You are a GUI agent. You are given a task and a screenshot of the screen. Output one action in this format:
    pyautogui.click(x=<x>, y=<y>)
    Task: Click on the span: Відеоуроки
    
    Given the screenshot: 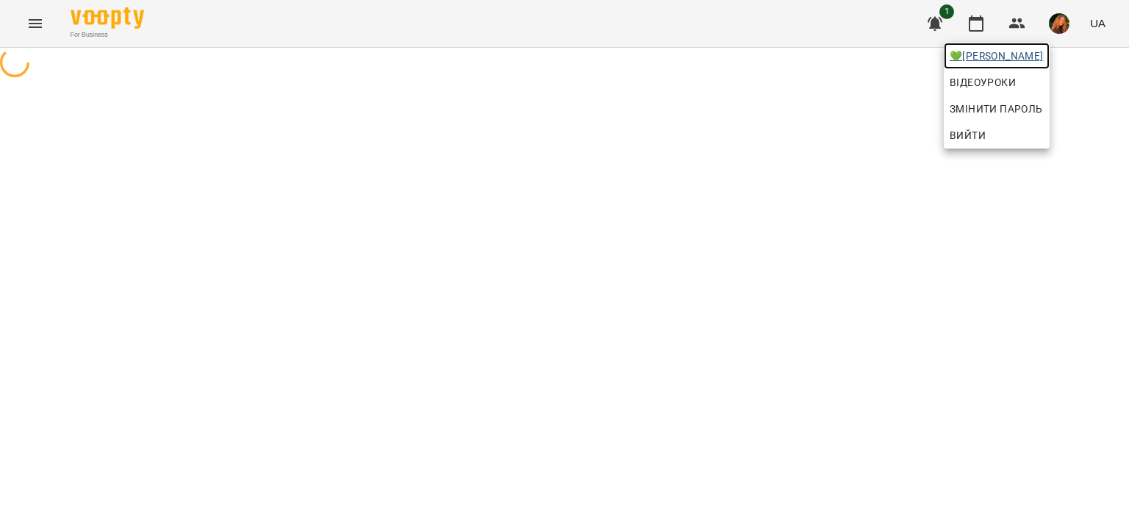 What is the action you would take?
    pyautogui.click(x=983, y=82)
    